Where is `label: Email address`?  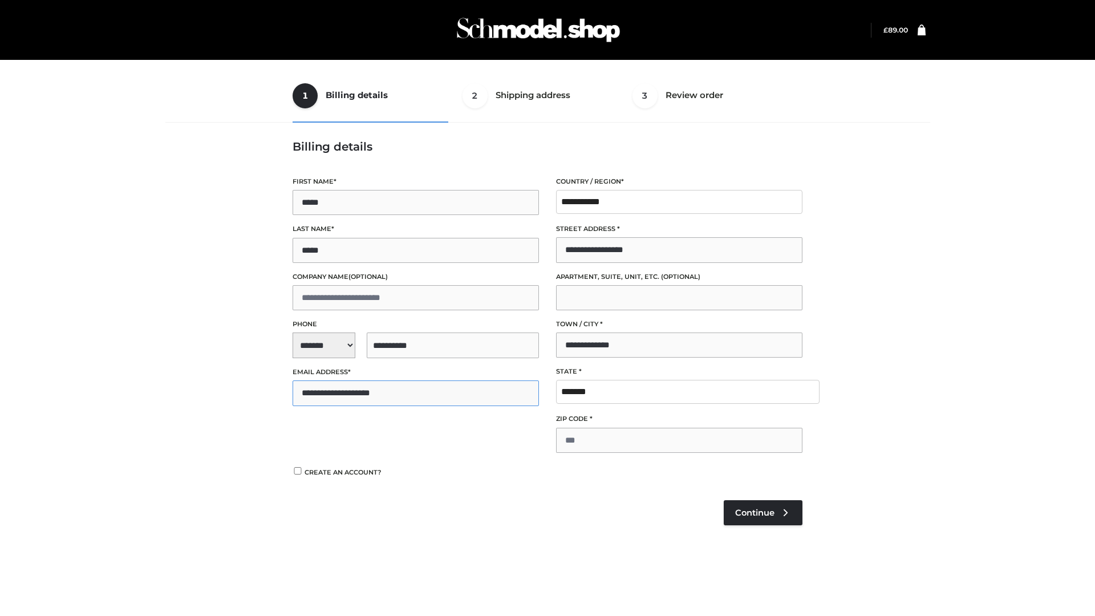 label: Email address is located at coordinates (416, 372).